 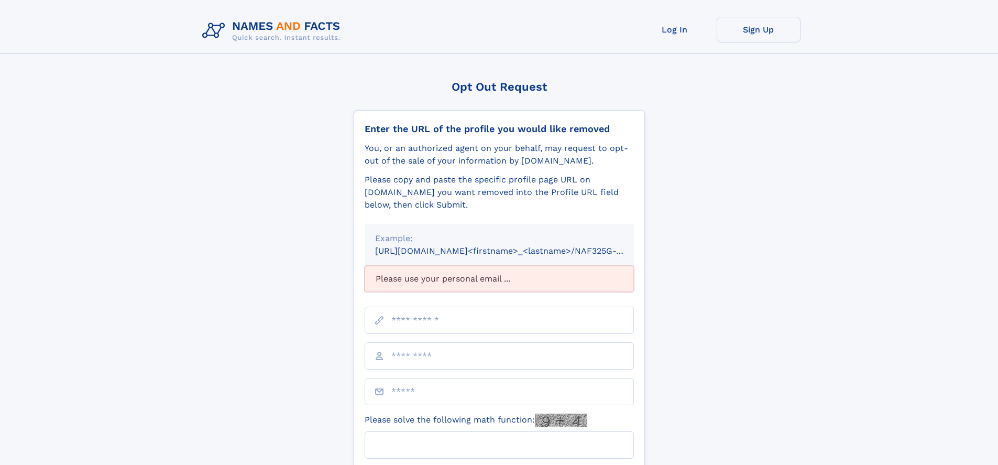 What do you see at coordinates (476, 420) in the screenshot?
I see `label: Please solve the following math function:` at bounding box center [476, 420].